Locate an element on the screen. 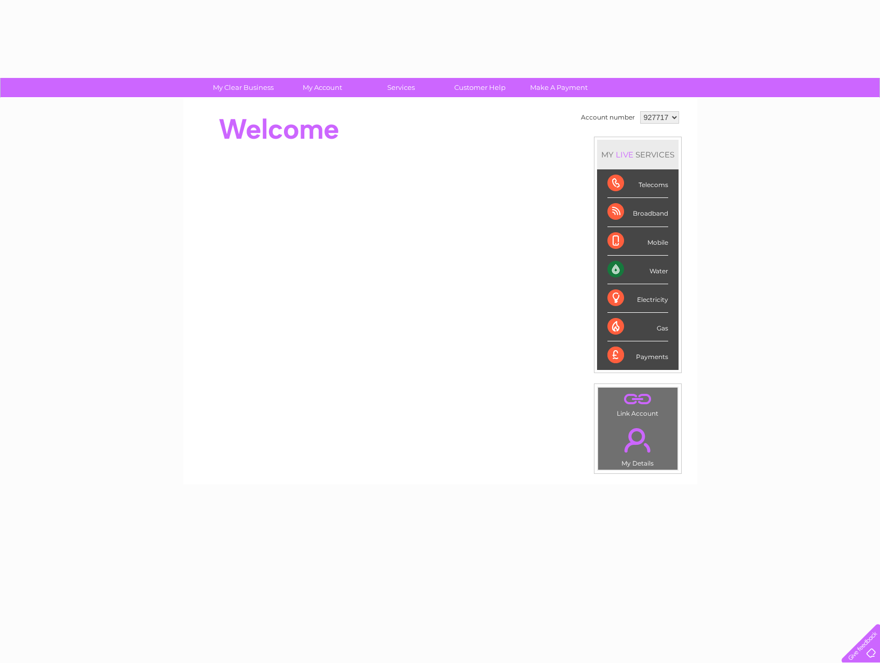  a: Services is located at coordinates (401, 87).